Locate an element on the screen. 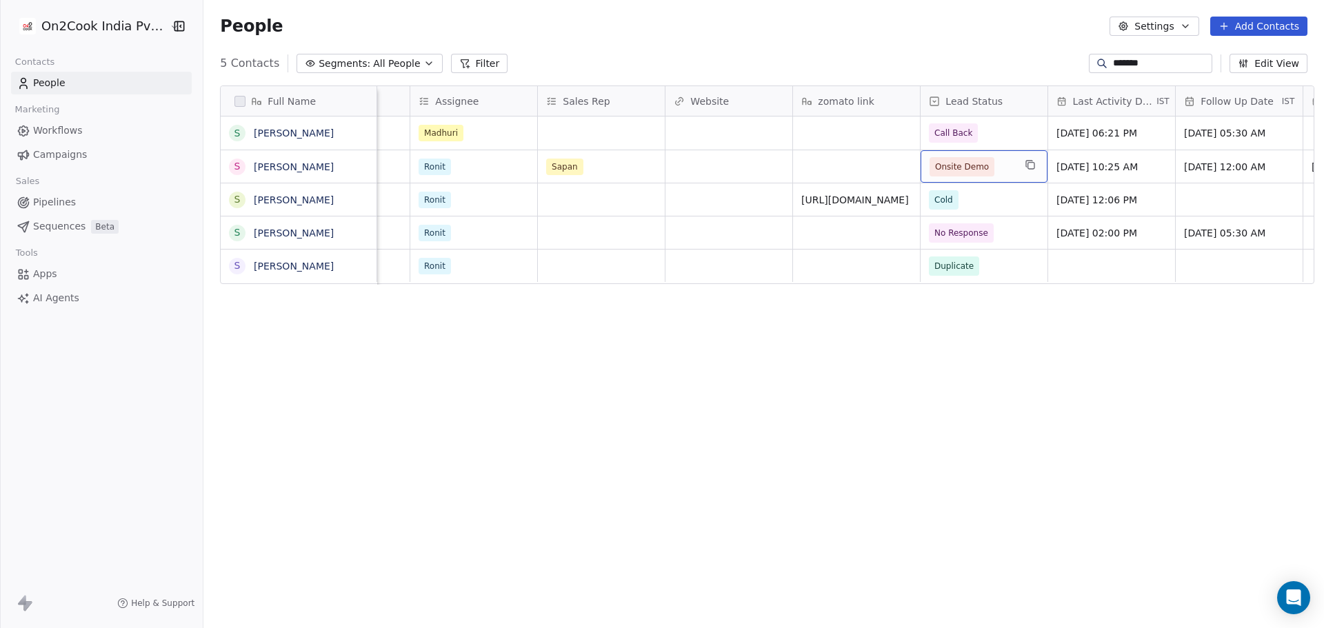 Image resolution: width=1324 pixels, height=628 pixels. div: Website is located at coordinates (729, 101).